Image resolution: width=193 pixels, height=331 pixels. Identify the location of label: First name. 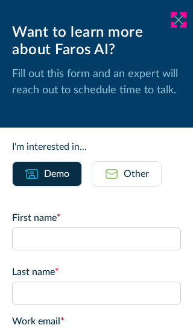
(96, 218).